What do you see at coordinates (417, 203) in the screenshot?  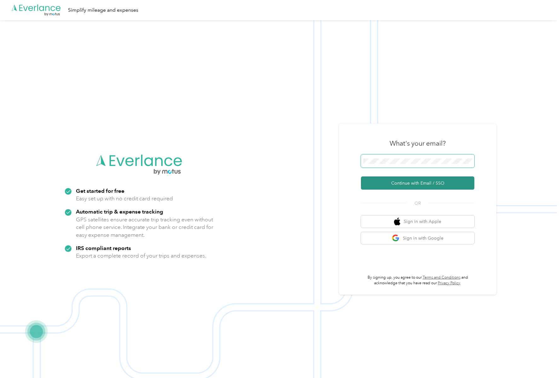 I see `span: OR` at bounding box center [417, 203].